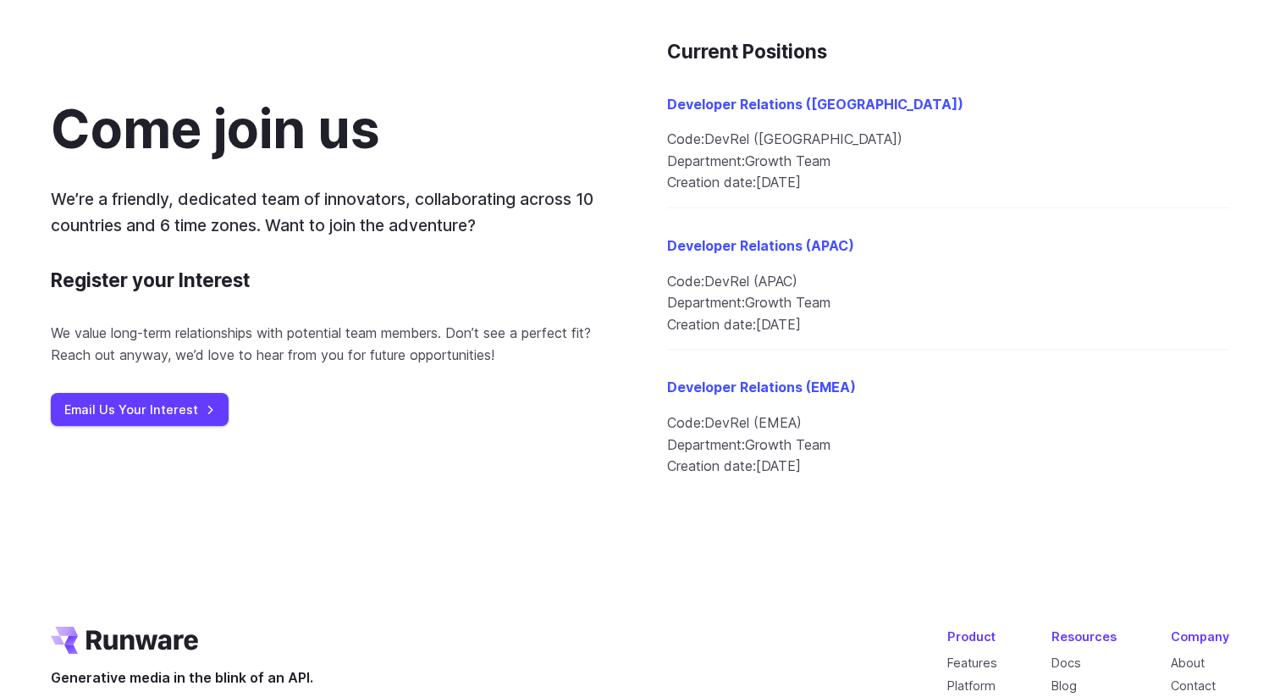  What do you see at coordinates (182, 678) in the screenshot?
I see `span: Generative media in the blink of an API.` at bounding box center [182, 678].